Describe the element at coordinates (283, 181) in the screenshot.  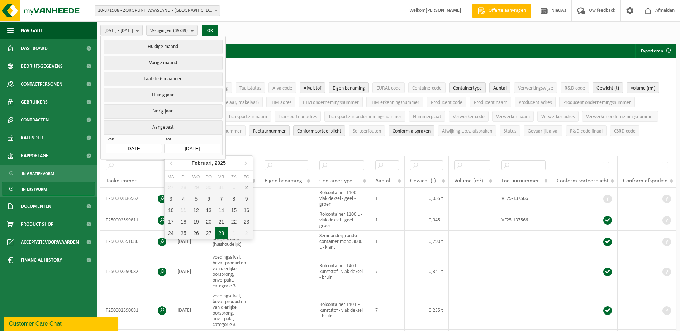
I see `span: Eigen benaming` at that location.